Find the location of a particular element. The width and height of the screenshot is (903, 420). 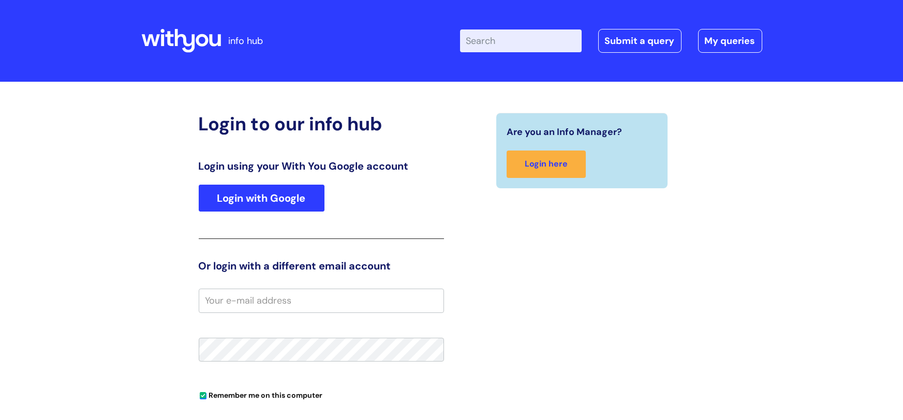

a: My queries is located at coordinates (730, 41).